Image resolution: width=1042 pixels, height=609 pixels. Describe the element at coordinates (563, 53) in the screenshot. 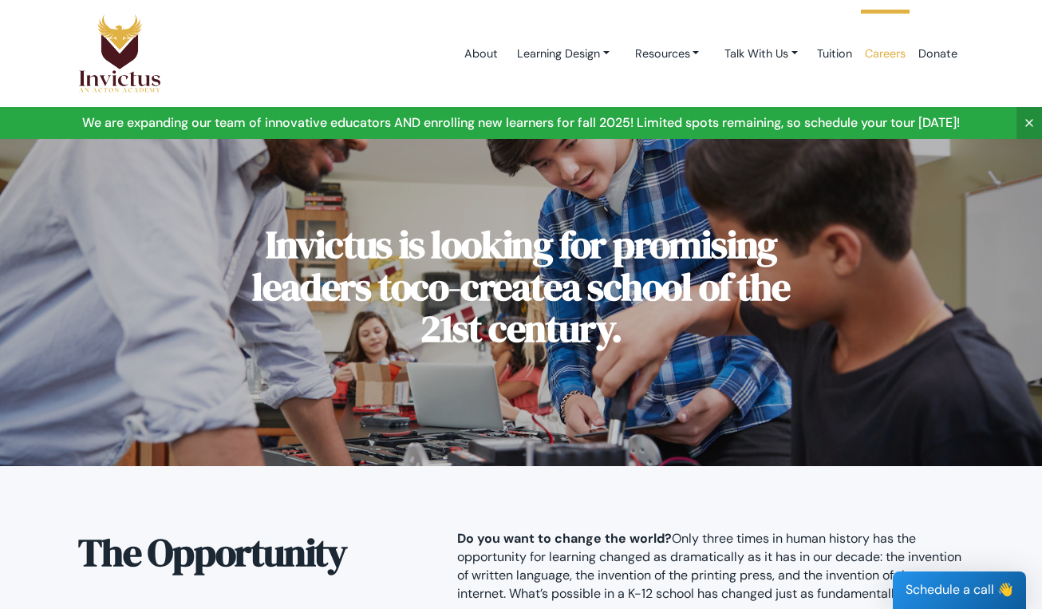

I see `a: Learning Design` at that location.